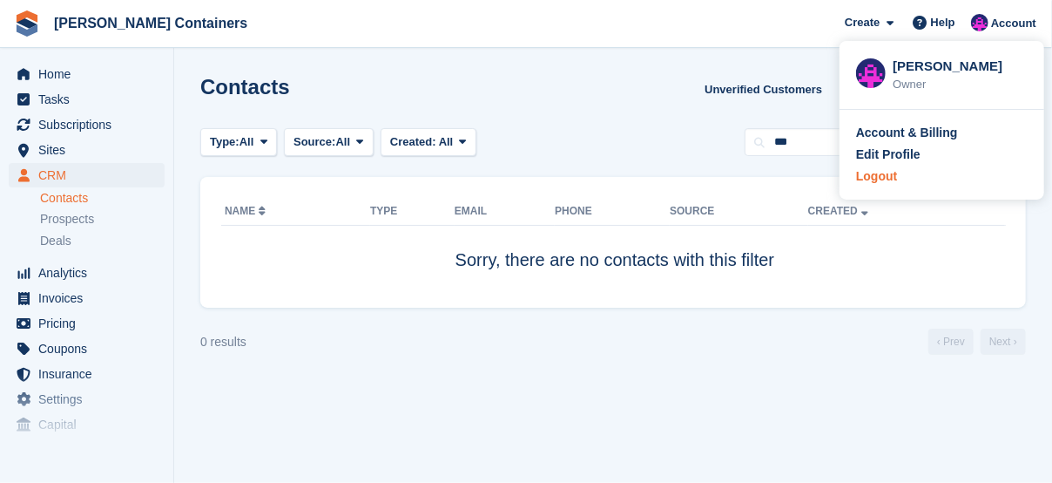 The width and height of the screenshot is (1052, 483). I want to click on div: Account & Billing, so click(907, 132).